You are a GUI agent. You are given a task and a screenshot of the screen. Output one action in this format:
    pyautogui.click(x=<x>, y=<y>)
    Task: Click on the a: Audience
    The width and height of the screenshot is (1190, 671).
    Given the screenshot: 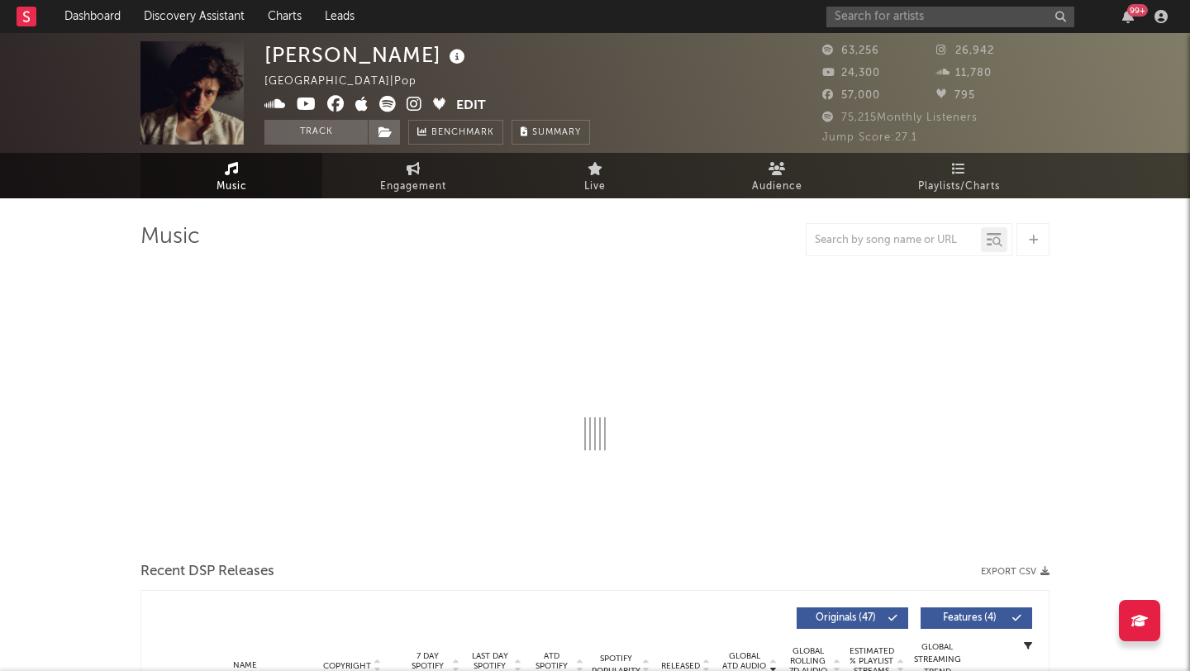 What is the action you would take?
    pyautogui.click(x=777, y=175)
    